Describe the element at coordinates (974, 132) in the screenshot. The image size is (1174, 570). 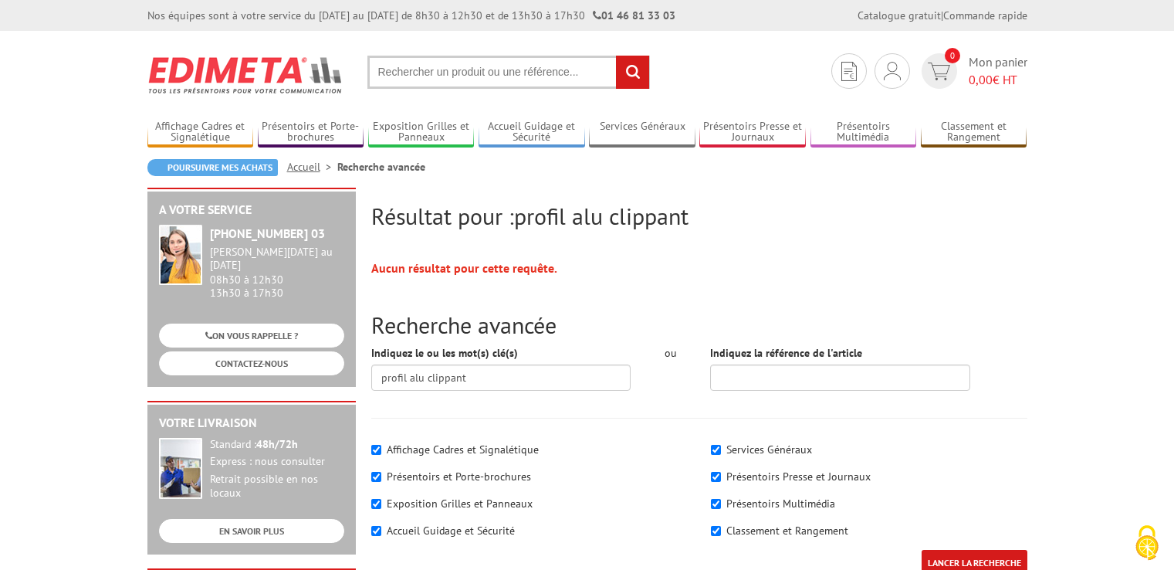
I see `a: Classement et Rangement` at that location.